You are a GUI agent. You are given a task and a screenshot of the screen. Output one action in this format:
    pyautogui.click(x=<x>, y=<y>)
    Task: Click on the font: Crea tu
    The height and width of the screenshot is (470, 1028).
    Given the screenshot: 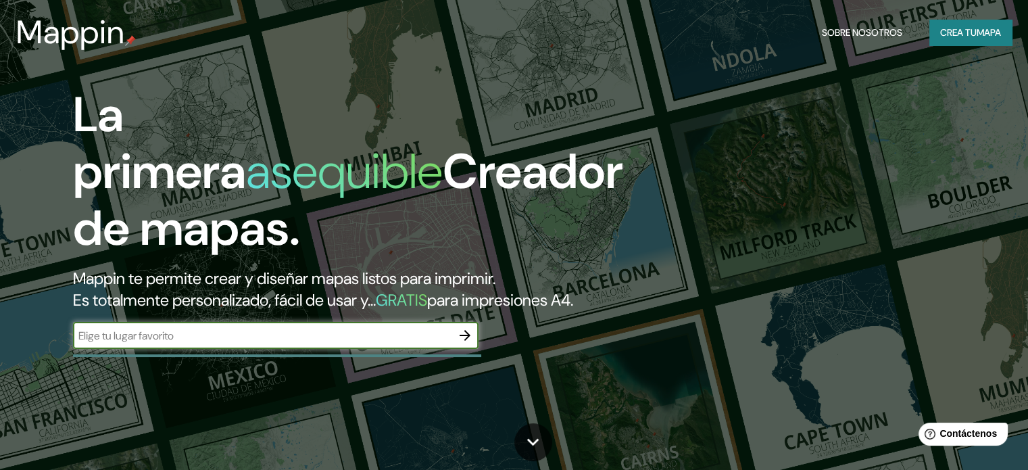 What is the action you would take?
    pyautogui.click(x=958, y=32)
    